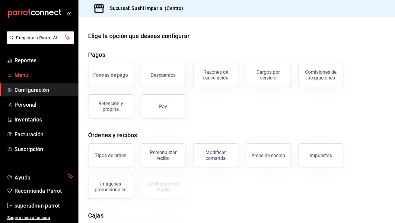 The height and width of the screenshot is (223, 395). I want to click on div: Comisiones de integraciones, so click(321, 75).